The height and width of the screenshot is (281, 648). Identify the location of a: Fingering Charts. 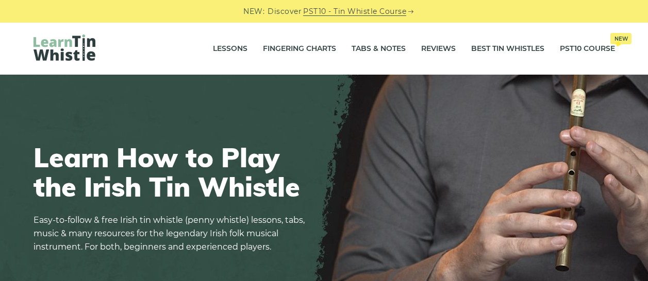
(299, 49).